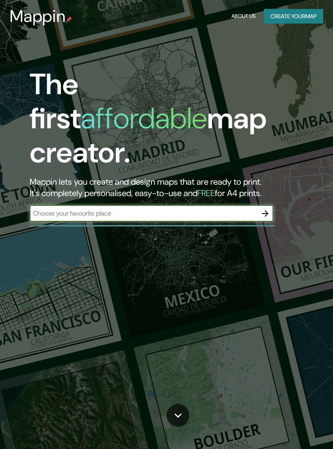  Describe the element at coordinates (69, 20) in the screenshot. I see `img: mappin-pin` at that location.